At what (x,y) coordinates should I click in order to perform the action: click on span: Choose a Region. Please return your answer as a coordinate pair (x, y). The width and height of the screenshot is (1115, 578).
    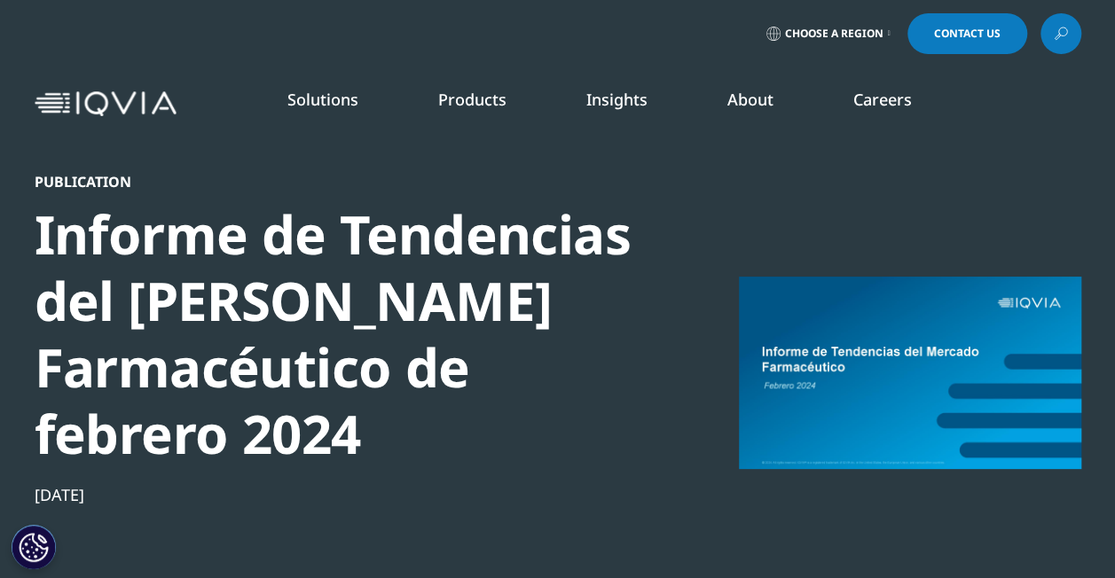
    Looking at the image, I should click on (834, 34).